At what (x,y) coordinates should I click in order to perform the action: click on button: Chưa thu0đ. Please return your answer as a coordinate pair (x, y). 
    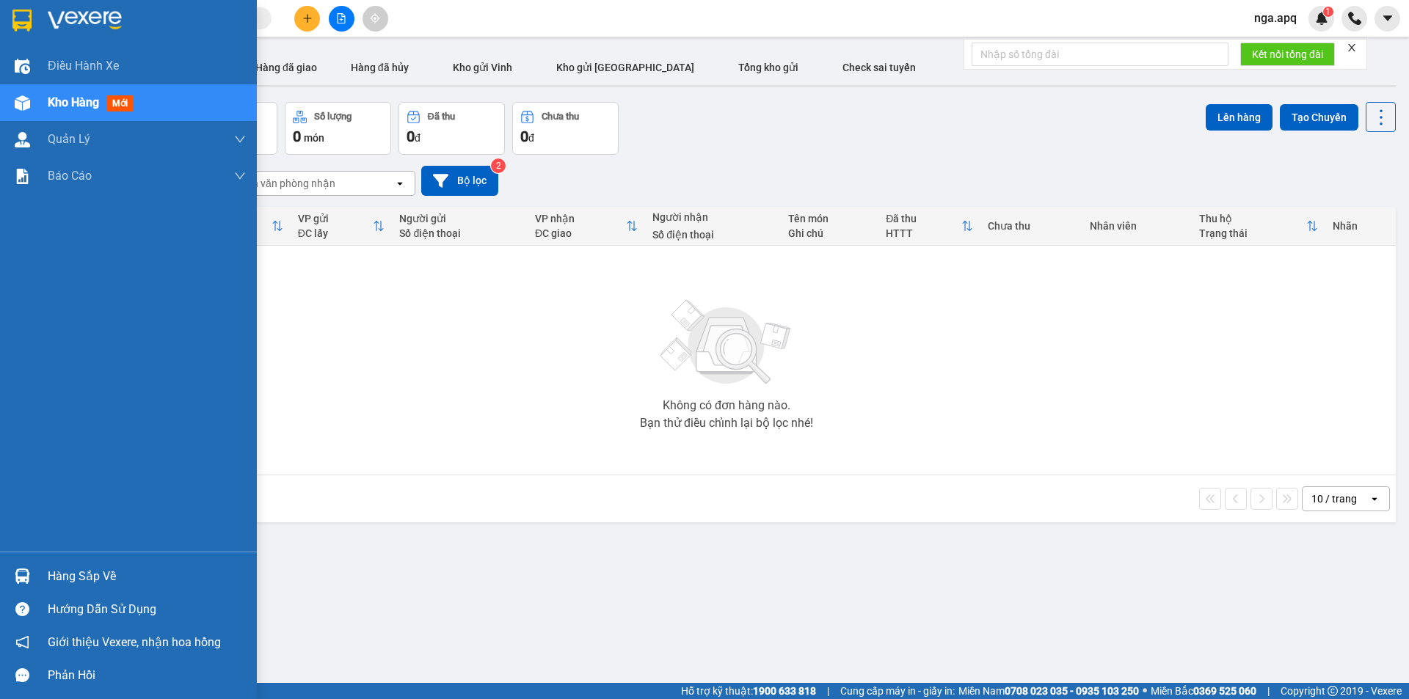
    Looking at the image, I should click on (565, 128).